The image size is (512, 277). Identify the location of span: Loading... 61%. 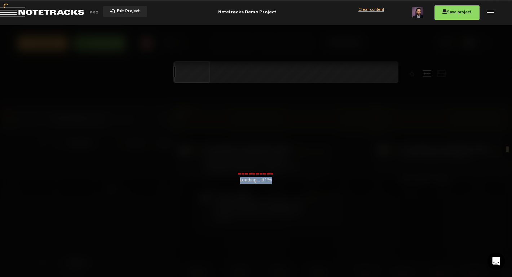
(256, 180).